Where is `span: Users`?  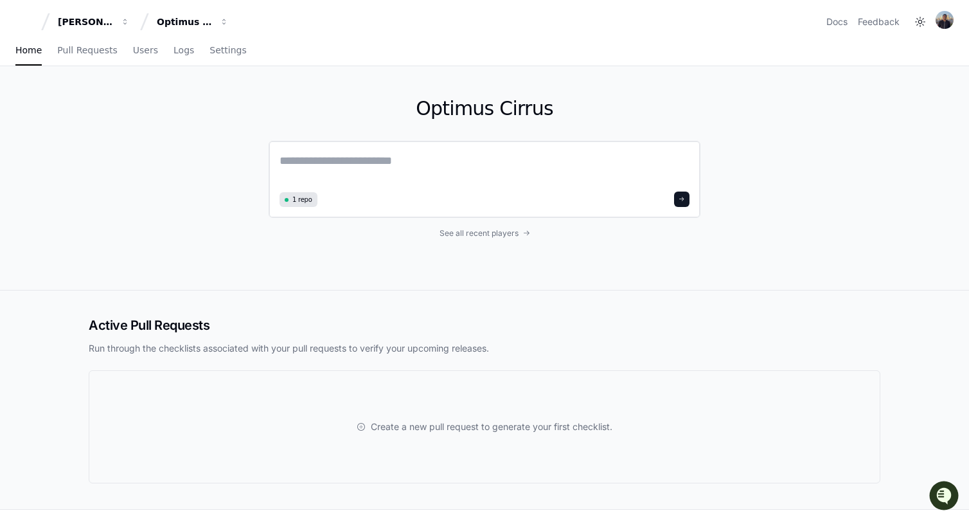
span: Users is located at coordinates (145, 50).